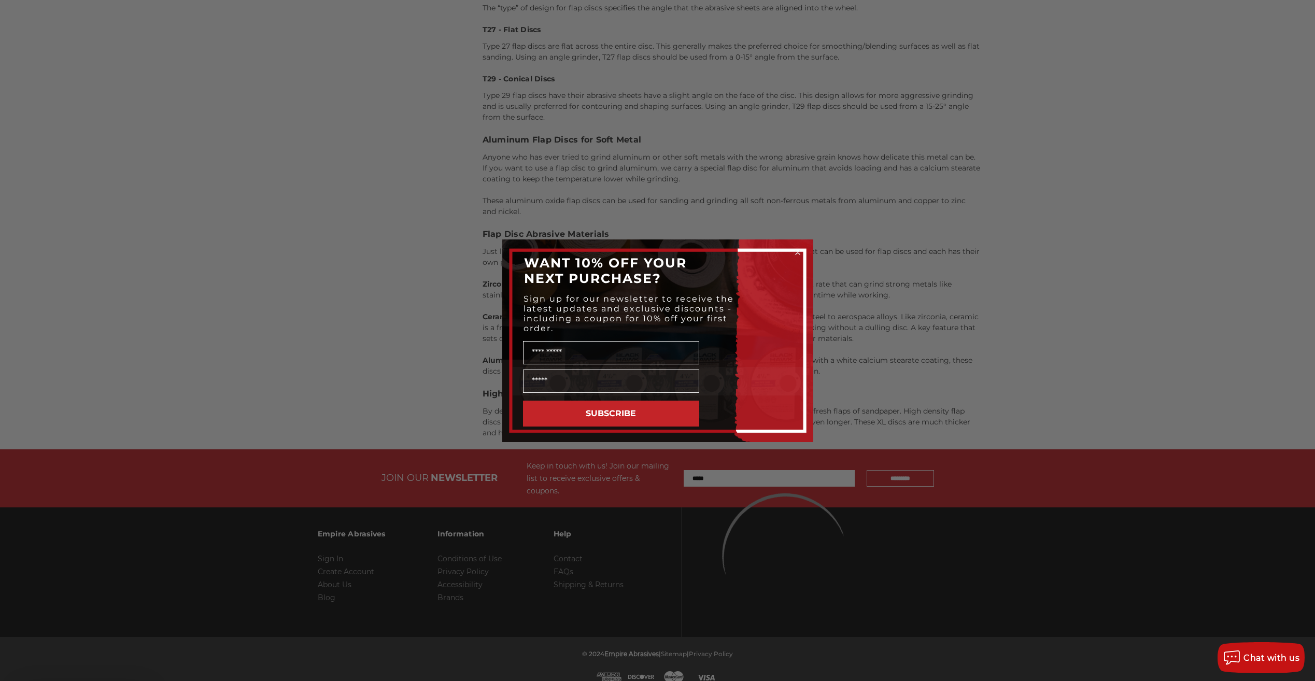 This screenshot has height=681, width=1315. Describe the element at coordinates (1261, 658) in the screenshot. I see `button: Chat with us` at that location.